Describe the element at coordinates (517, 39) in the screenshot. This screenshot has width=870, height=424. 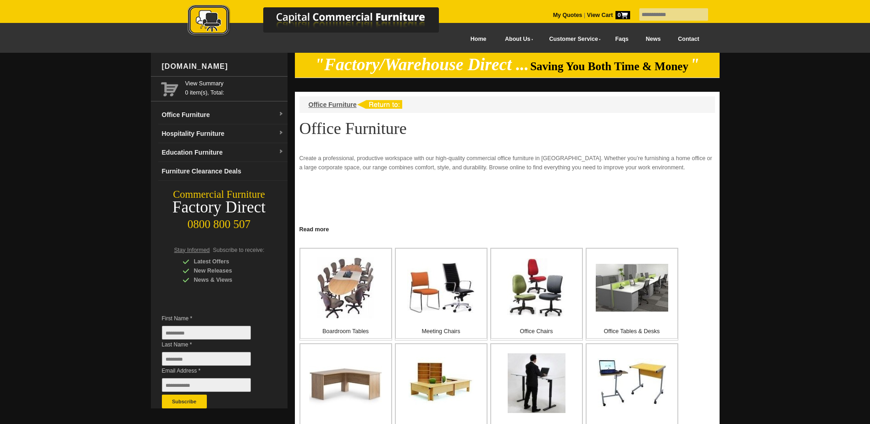
I see `a: About Us` at that location.